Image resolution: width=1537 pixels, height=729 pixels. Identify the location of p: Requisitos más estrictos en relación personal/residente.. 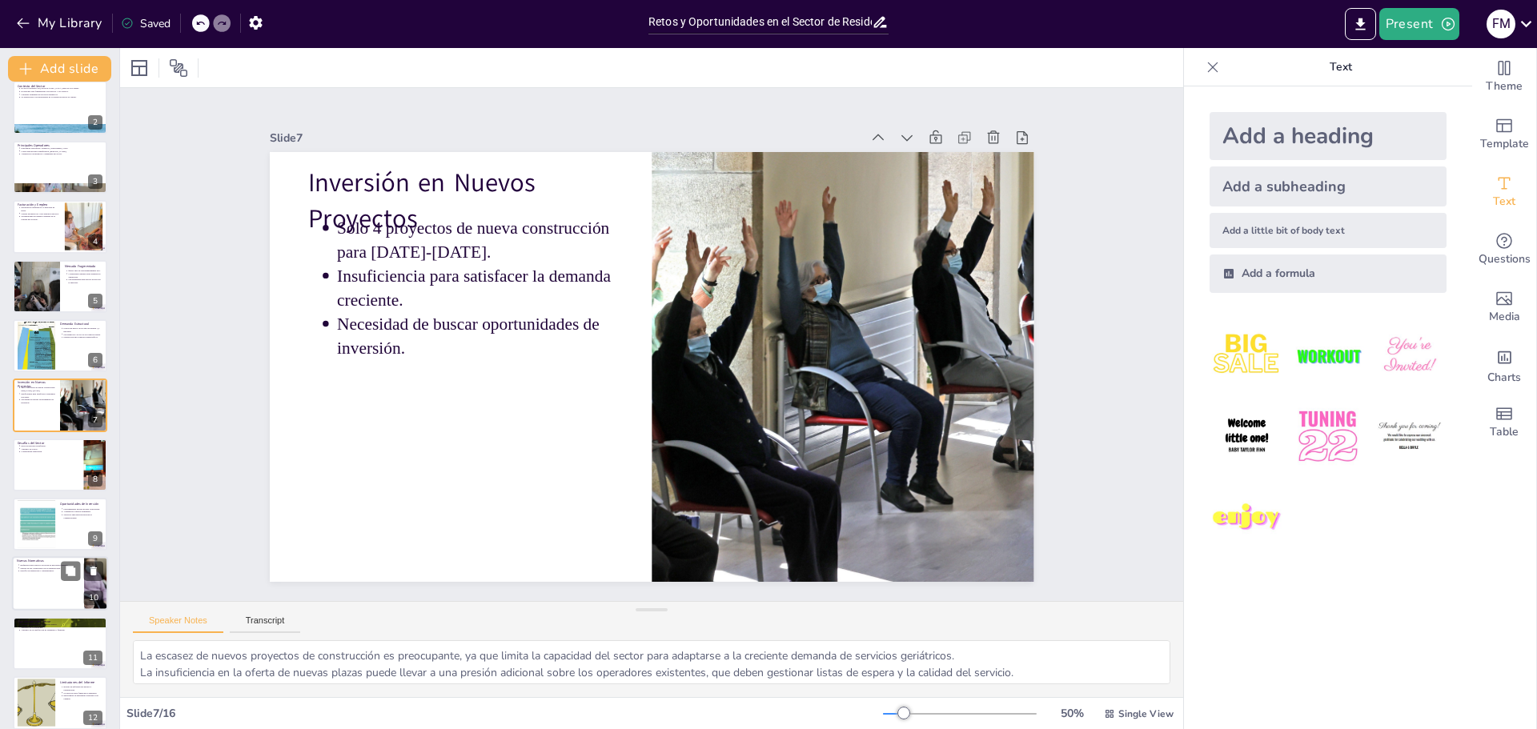
(50, 566).